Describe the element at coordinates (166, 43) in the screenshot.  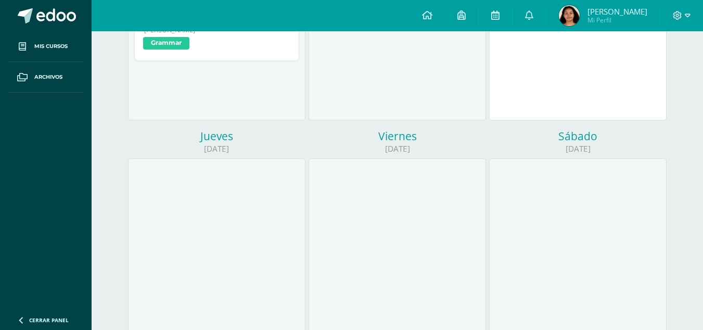
I see `span: Grammar` at that location.